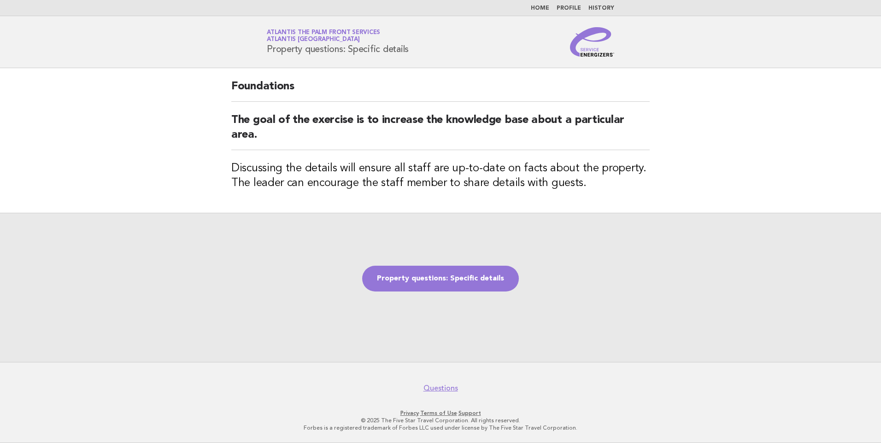  I want to click on h1: Property questions: Specific details, so click(338, 42).